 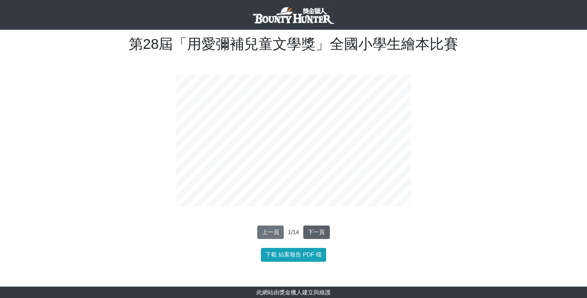 I want to click on button: 下載 結案報告 PDF 檔, so click(x=293, y=255).